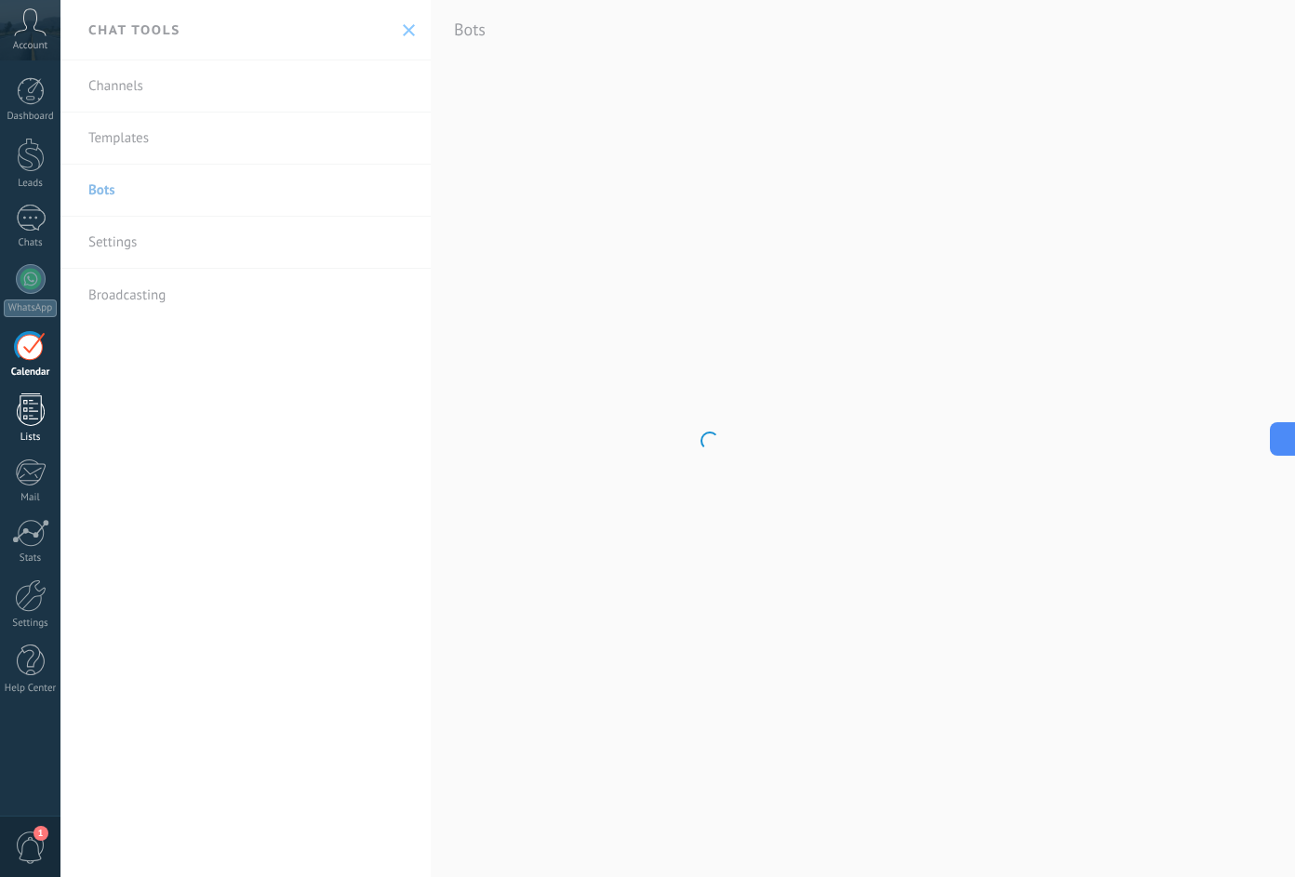  I want to click on div: Settings, so click(31, 623).